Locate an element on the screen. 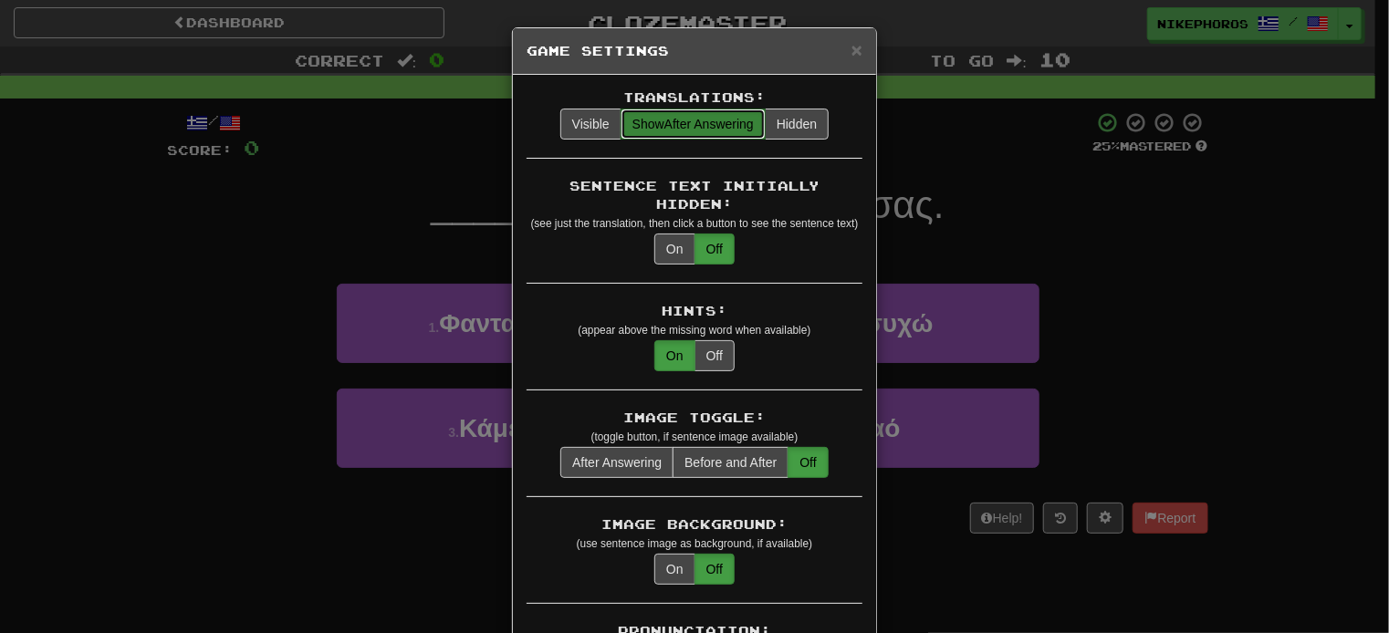 The image size is (1389, 633). button: Hidden is located at coordinates (797, 124).